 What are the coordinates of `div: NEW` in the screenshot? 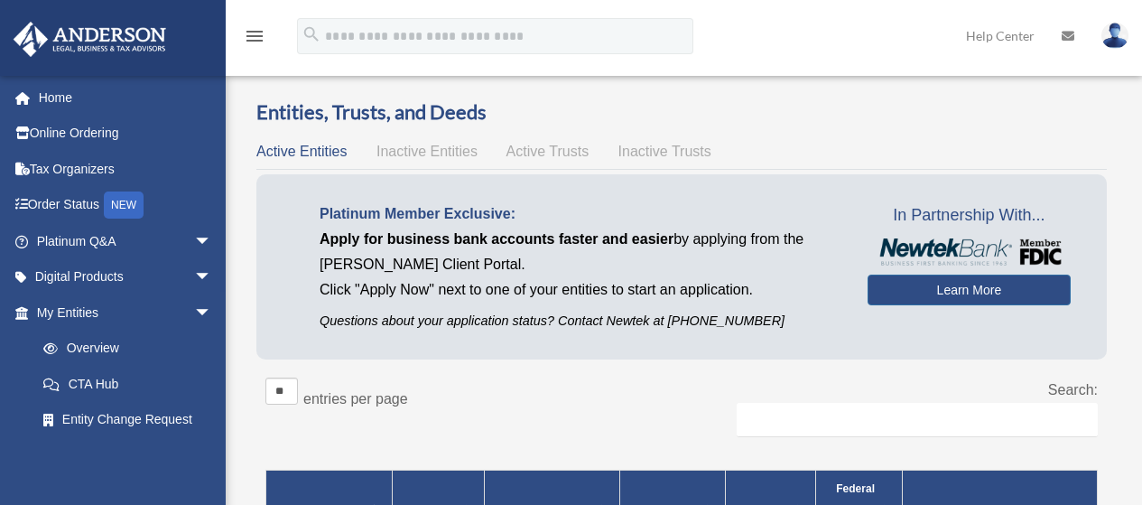 It's located at (124, 205).